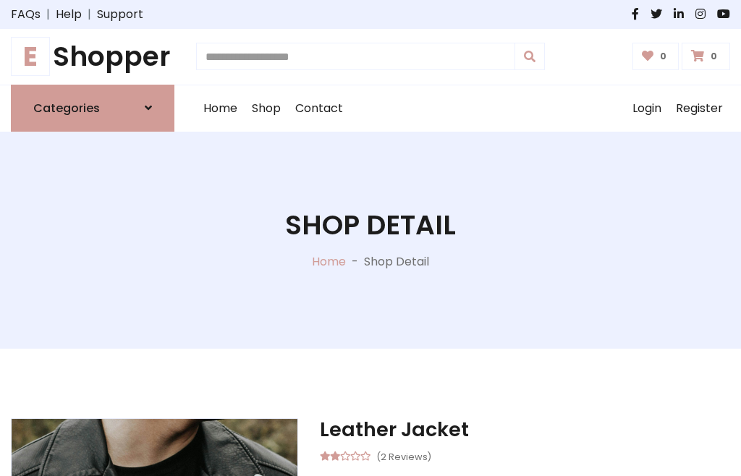  I want to click on p: Shop Detail, so click(397, 262).